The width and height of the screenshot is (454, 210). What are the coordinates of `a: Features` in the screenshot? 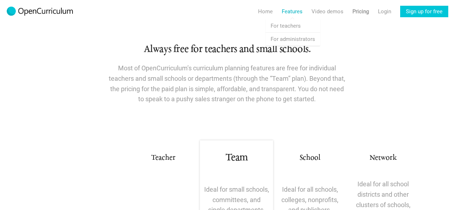 It's located at (292, 11).